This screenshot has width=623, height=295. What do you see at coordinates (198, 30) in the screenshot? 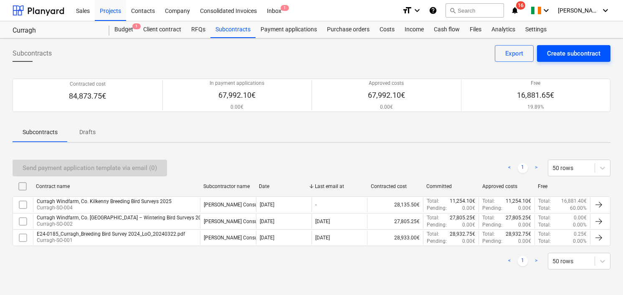
I see `a: RFQs` at bounding box center [198, 30].